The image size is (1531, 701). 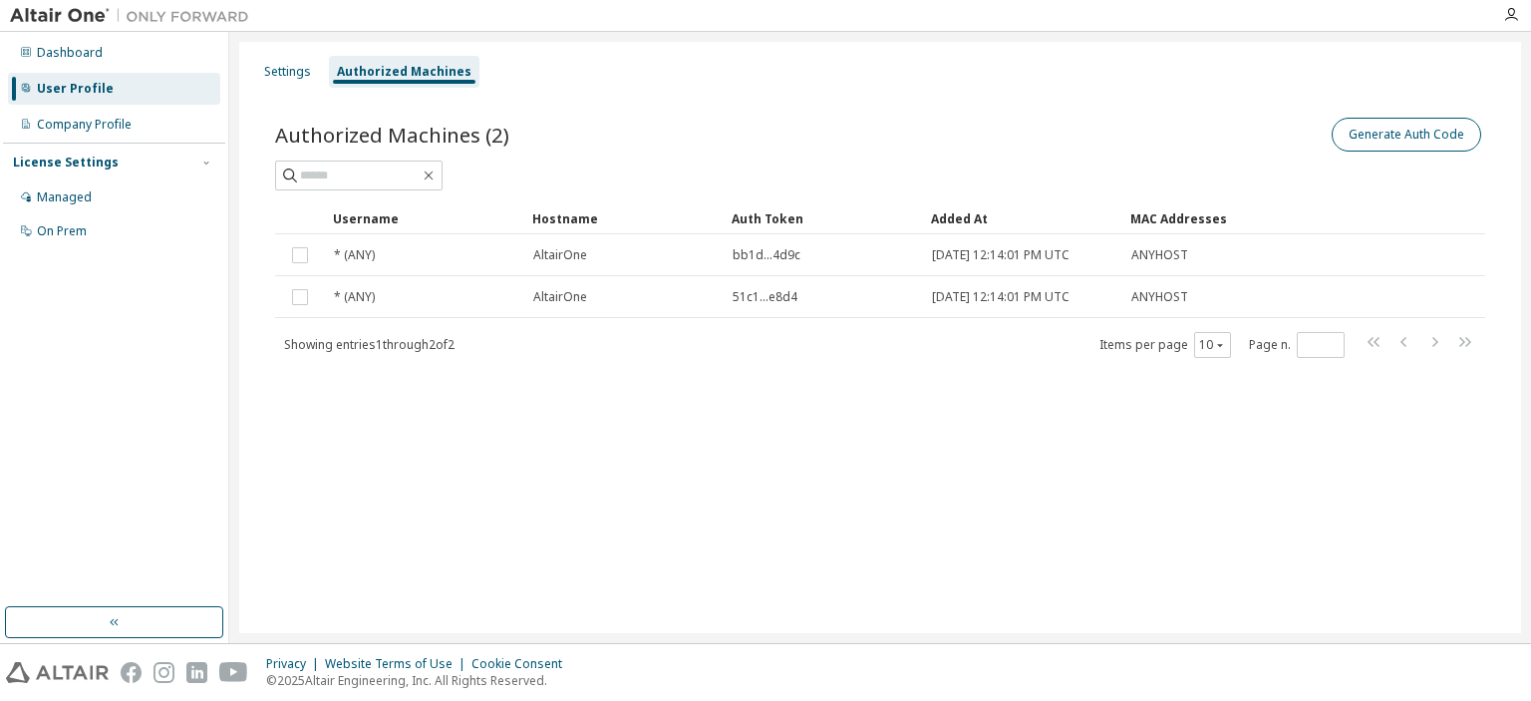 What do you see at coordinates (1165, 345) in the screenshot?
I see `span: Items per page` at bounding box center [1165, 345].